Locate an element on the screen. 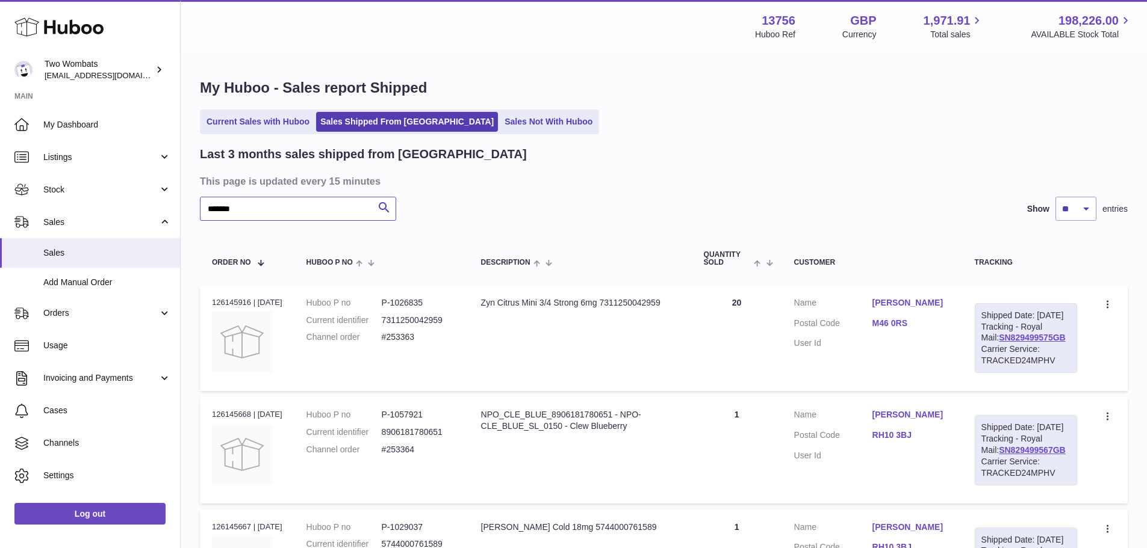 The image size is (1147, 548). span: 1,971.91 is located at coordinates (947, 20).